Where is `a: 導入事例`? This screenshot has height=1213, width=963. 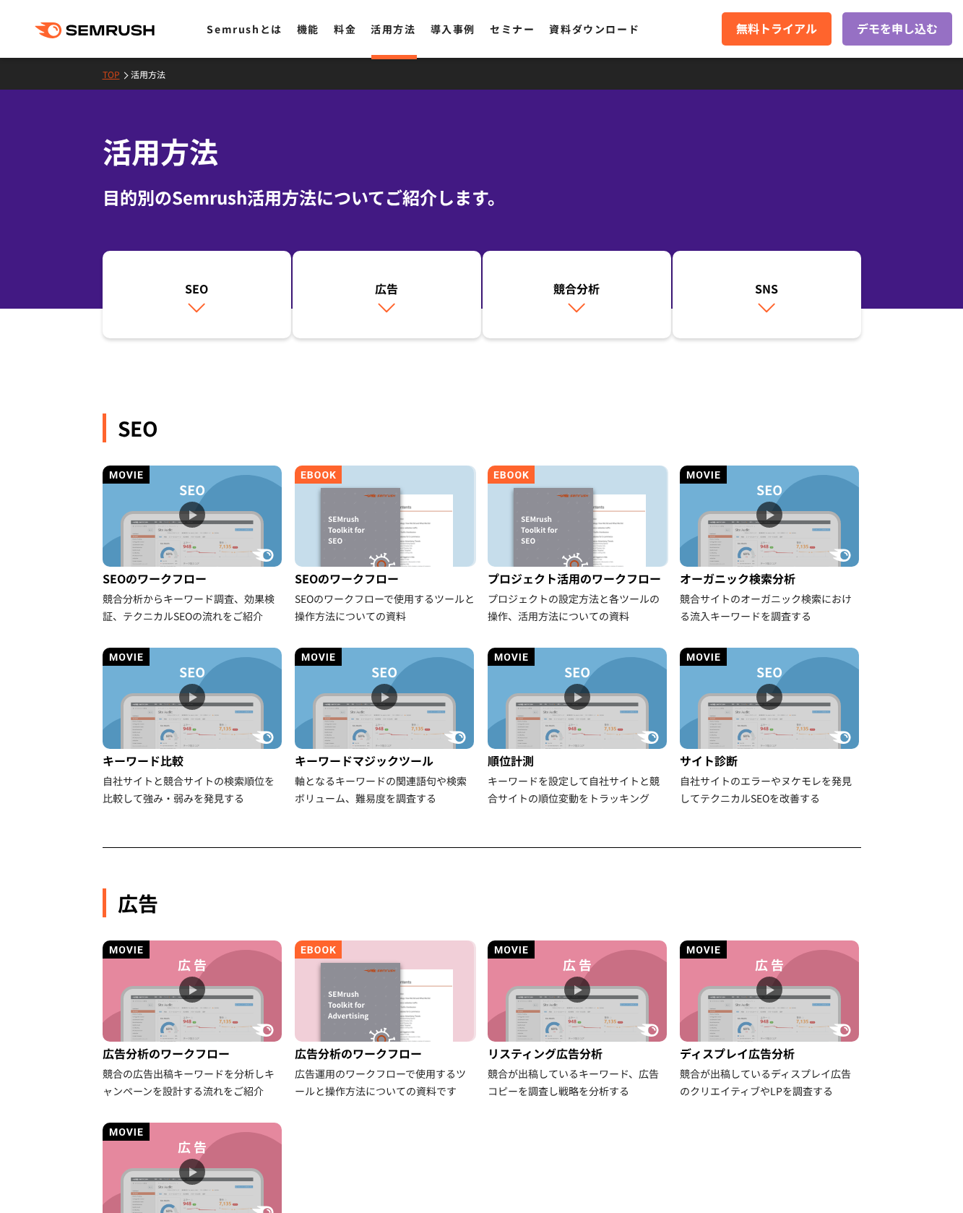 a: 導入事例 is located at coordinates (453, 29).